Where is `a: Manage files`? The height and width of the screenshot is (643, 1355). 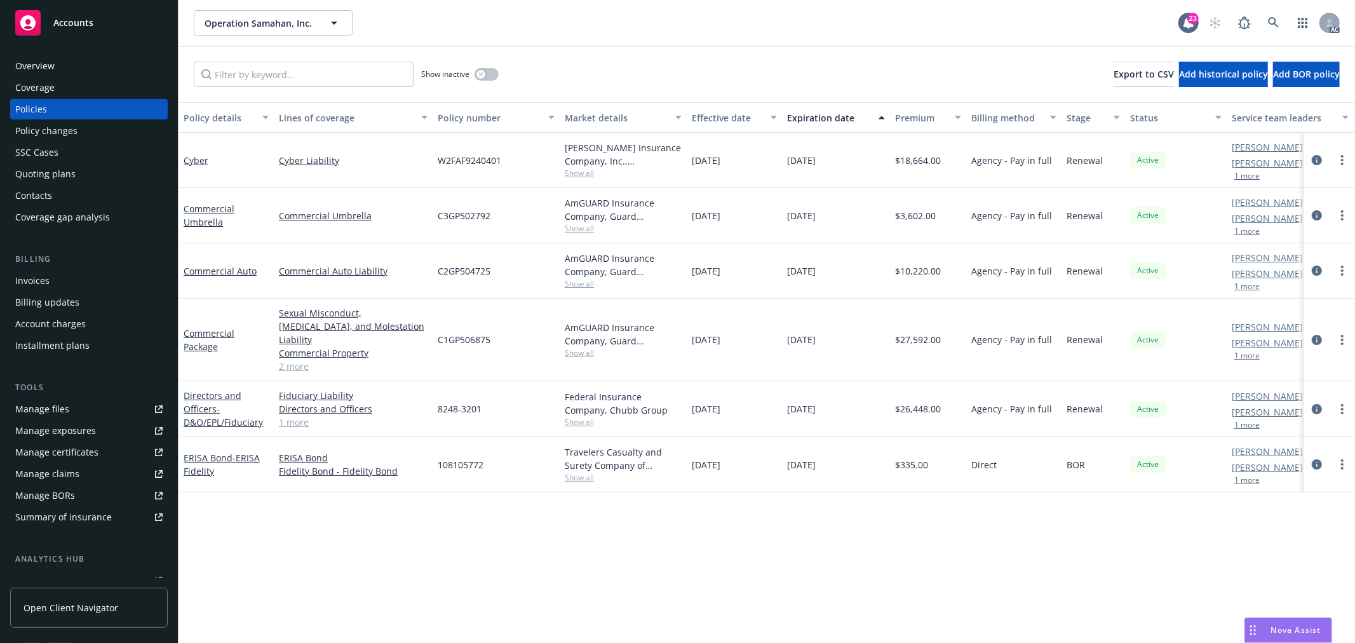
a: Manage files is located at coordinates (89, 409).